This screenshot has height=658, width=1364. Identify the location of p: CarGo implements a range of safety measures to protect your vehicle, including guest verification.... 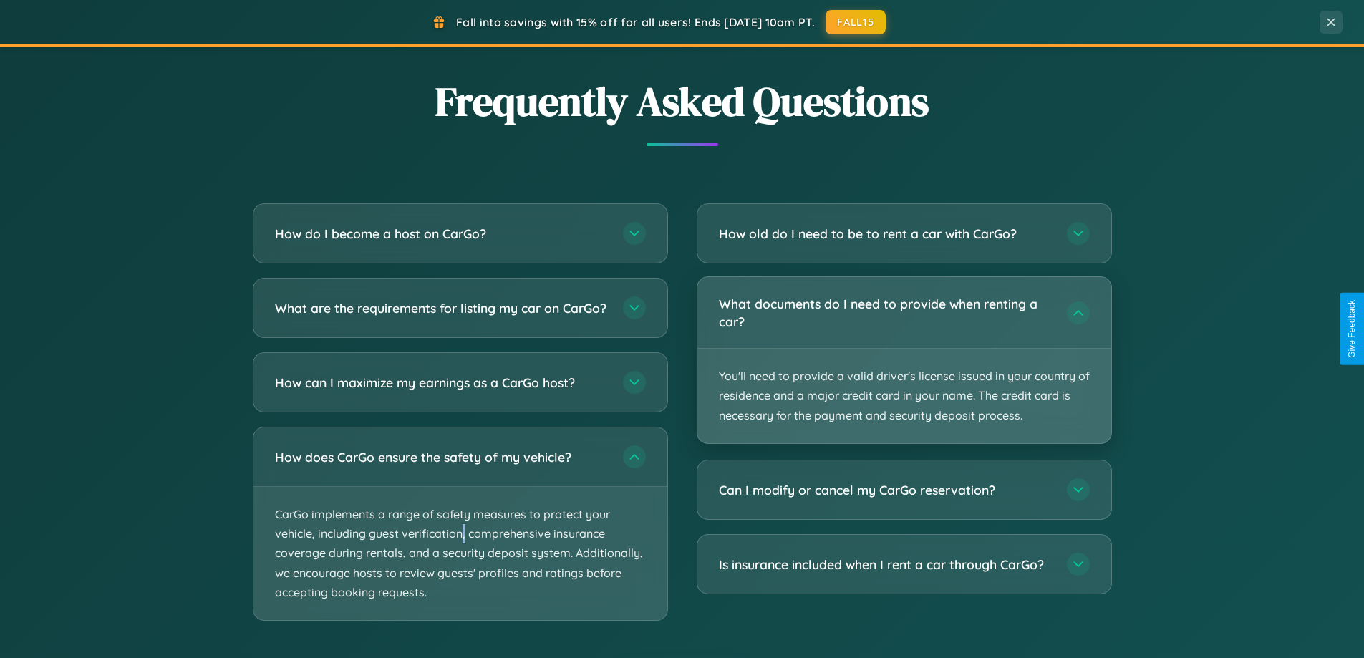
(460, 553).